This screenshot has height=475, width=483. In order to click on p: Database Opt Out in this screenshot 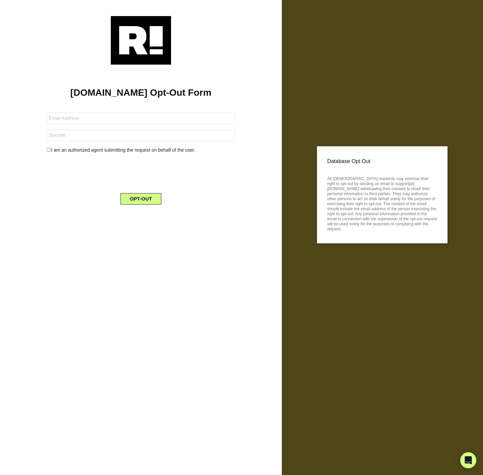, I will do `click(382, 161)`.